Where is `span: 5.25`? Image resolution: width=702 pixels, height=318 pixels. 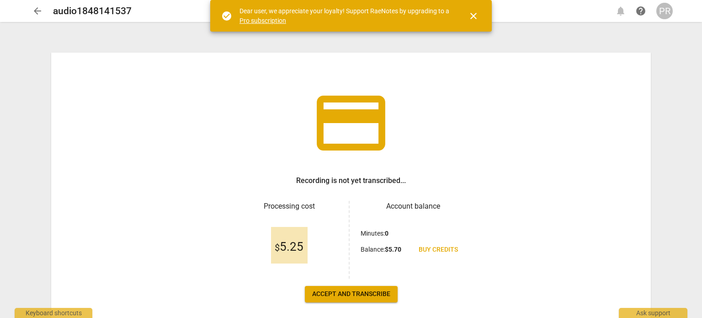
span: 5.25 is located at coordinates (289, 247).